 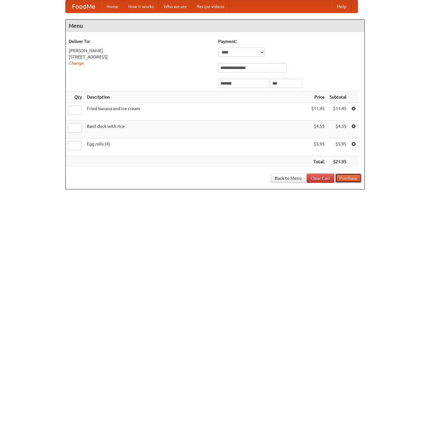 I want to click on td: Egg rolls (4), so click(x=196, y=147).